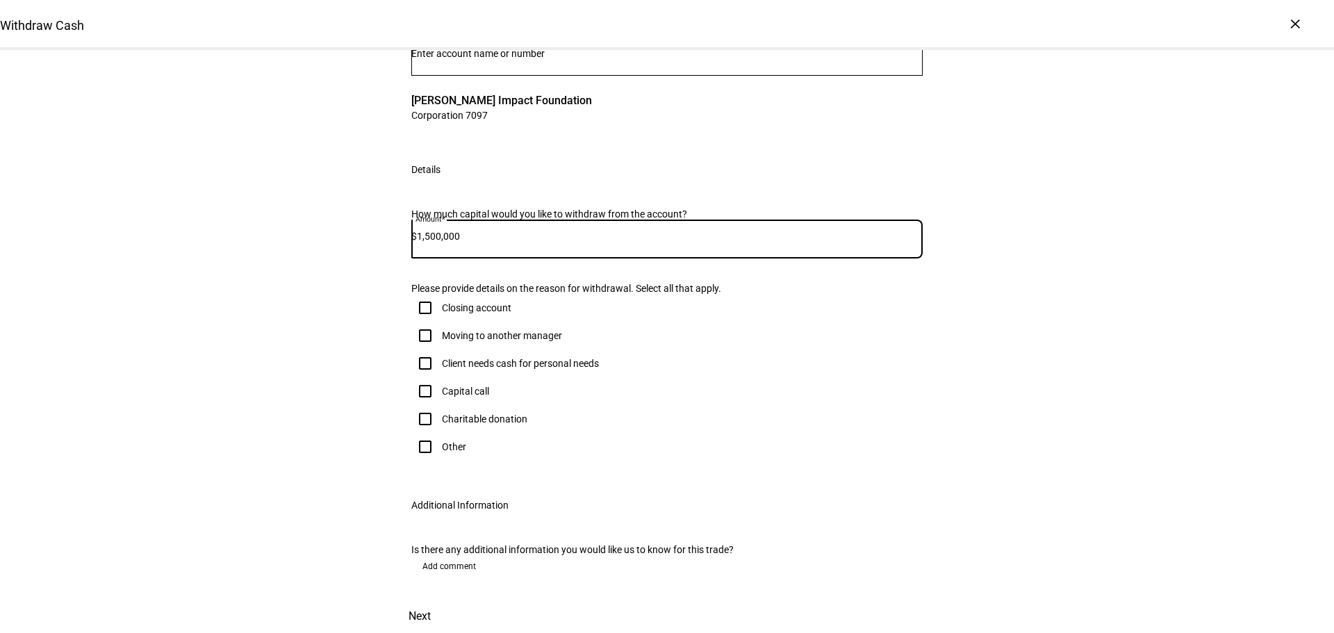  What do you see at coordinates (484, 419) in the screenshot?
I see `div: Charitable donation` at bounding box center [484, 419].